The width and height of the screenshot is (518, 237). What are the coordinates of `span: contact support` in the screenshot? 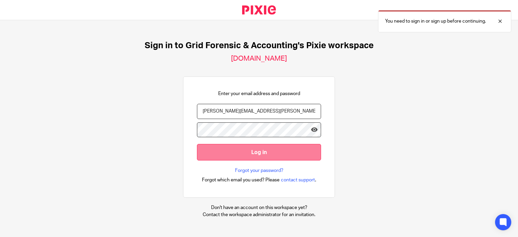 It's located at (298, 180).